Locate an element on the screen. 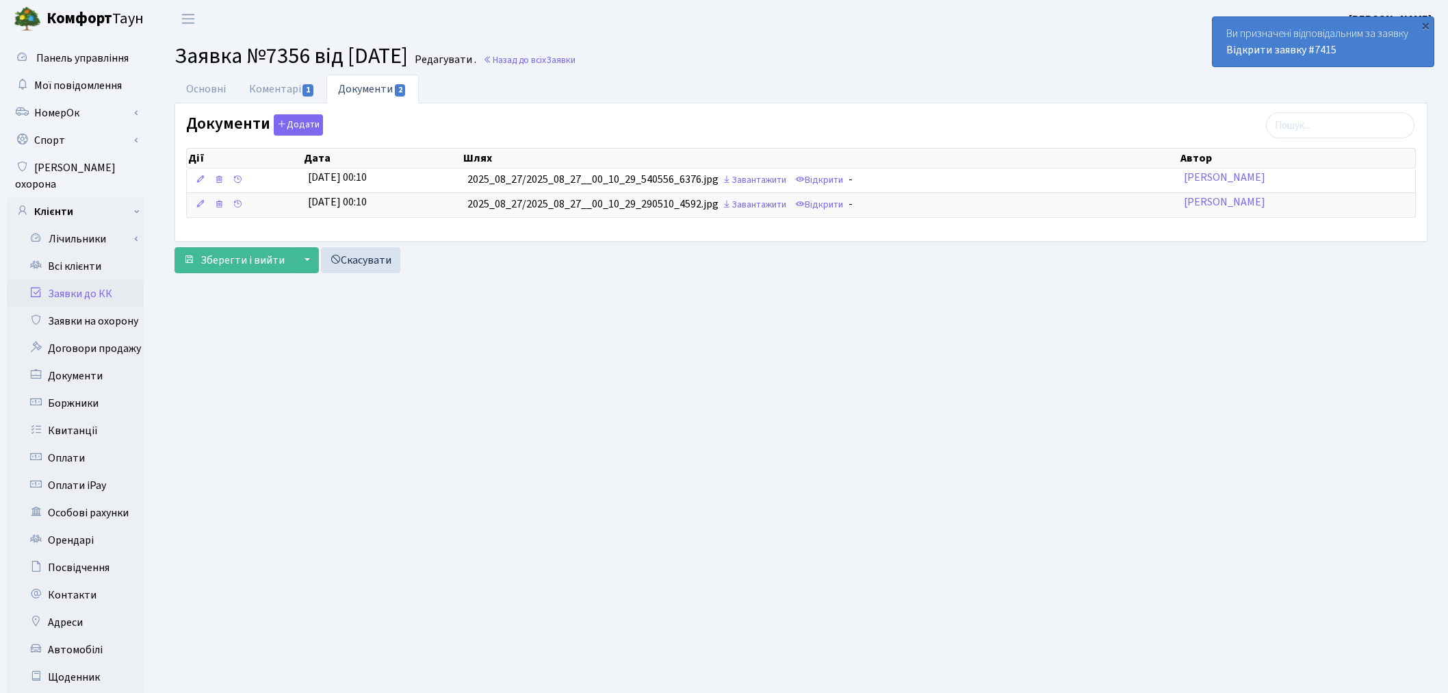 Image resolution: width=1448 pixels, height=693 pixels. a: Боржники is located at coordinates (75, 403).